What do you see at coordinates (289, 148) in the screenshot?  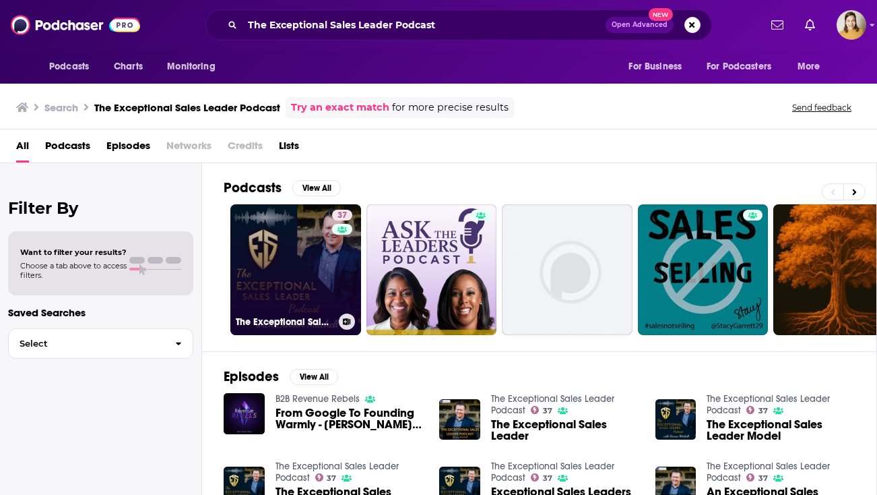 I see `a: Lists` at bounding box center [289, 148].